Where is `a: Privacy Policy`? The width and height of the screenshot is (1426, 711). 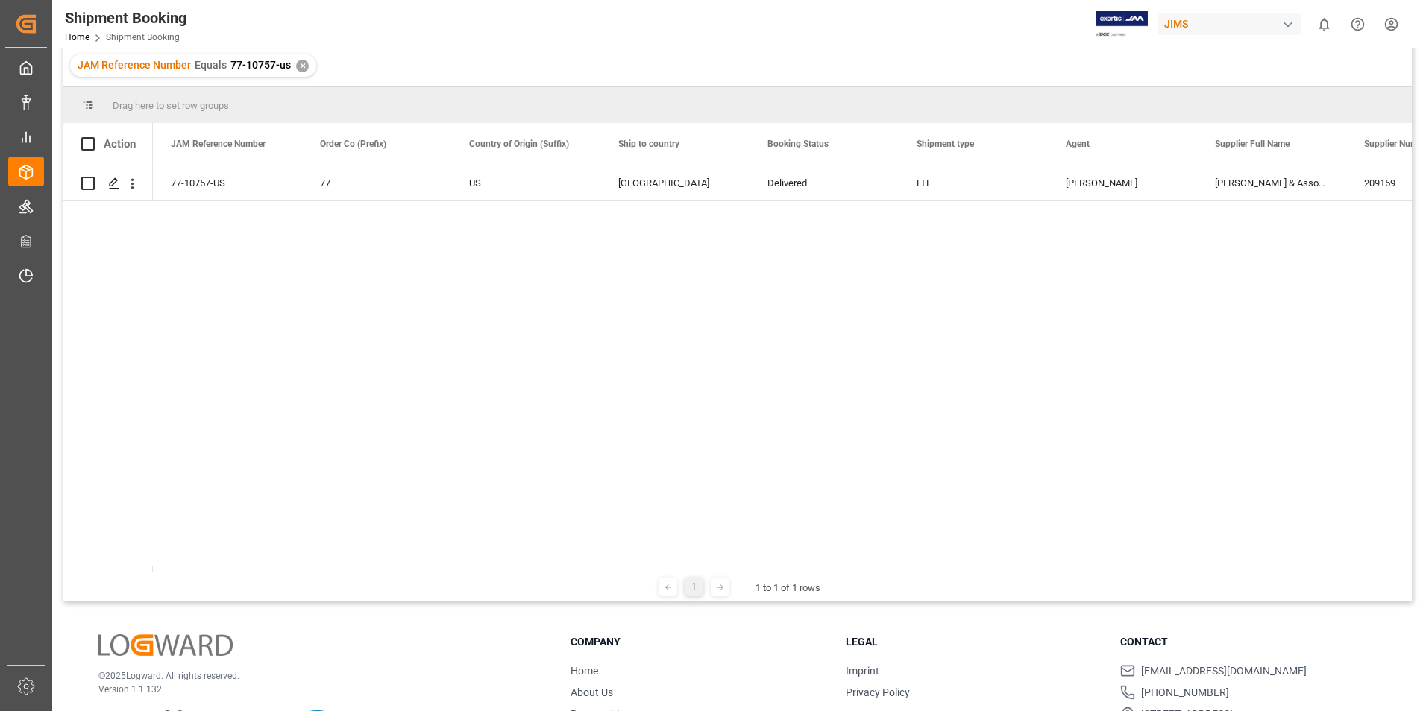 a: Privacy Policy is located at coordinates (878, 693).